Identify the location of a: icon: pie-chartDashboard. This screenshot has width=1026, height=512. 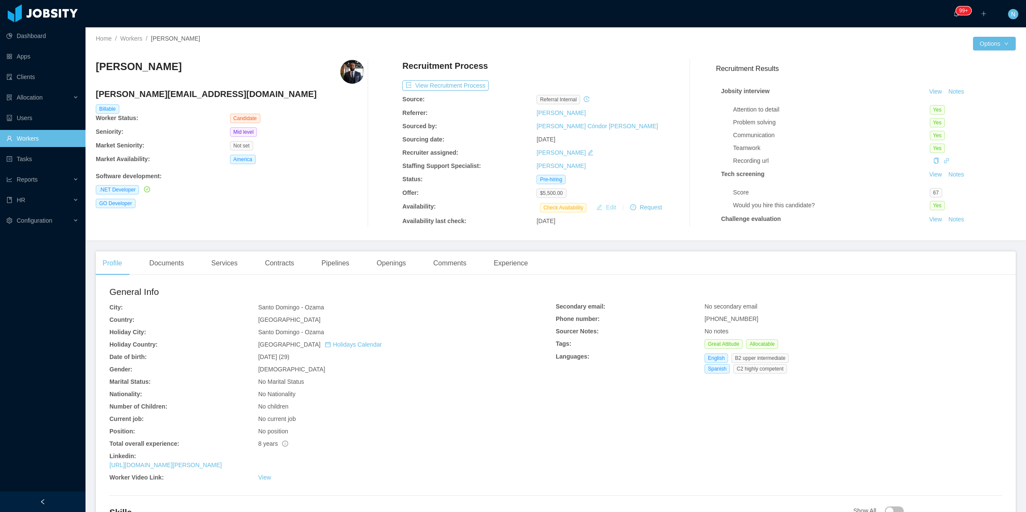
(42, 36).